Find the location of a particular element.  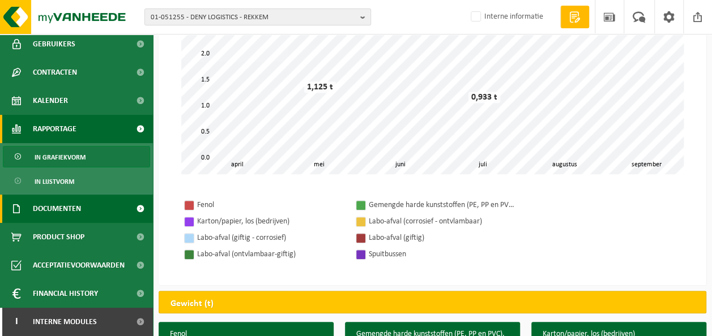

div: Labo-afval (giftig - corrosief) is located at coordinates (271, 238).